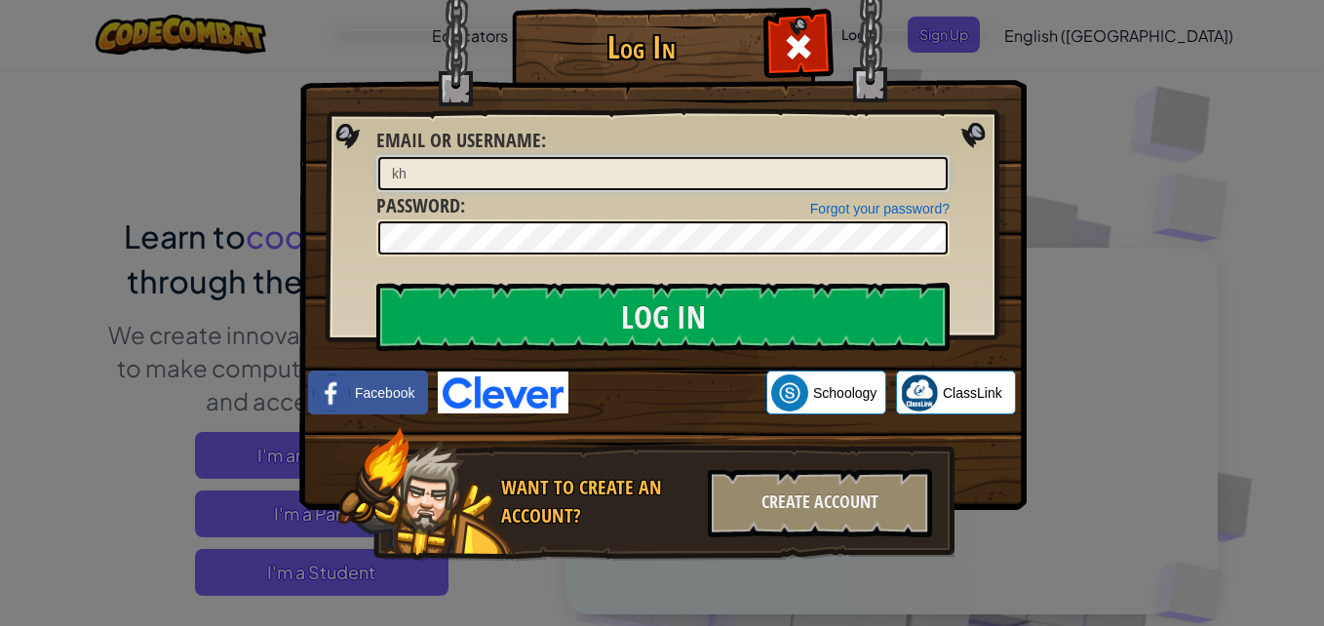  What do you see at coordinates (820, 503) in the screenshot?
I see `div: Create Account` at bounding box center [820, 503].